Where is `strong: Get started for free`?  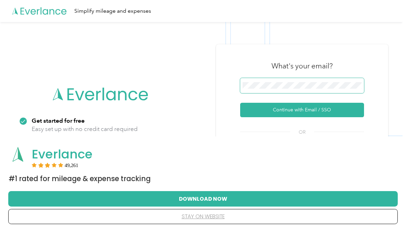
strong: Get started for free is located at coordinates (58, 120).